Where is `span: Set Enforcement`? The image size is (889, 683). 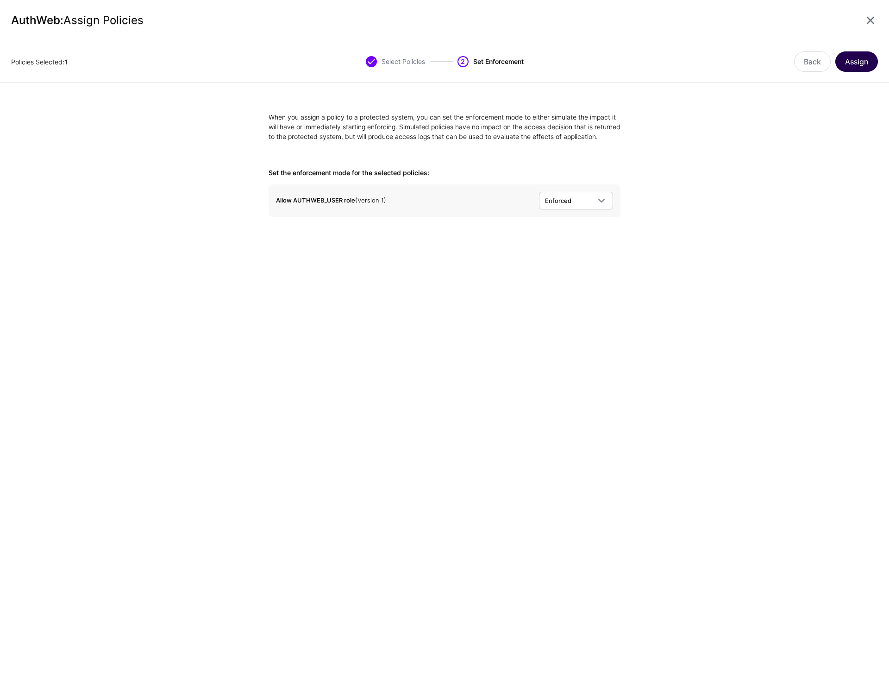 span: Set Enforcement is located at coordinates (498, 62).